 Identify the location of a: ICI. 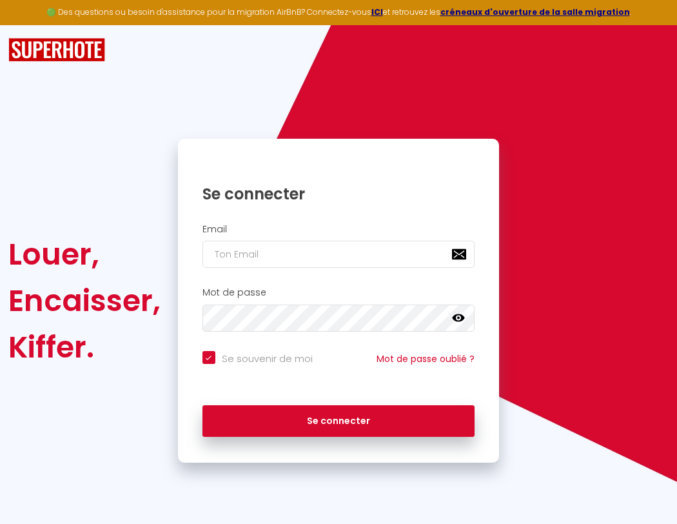
(377, 12).